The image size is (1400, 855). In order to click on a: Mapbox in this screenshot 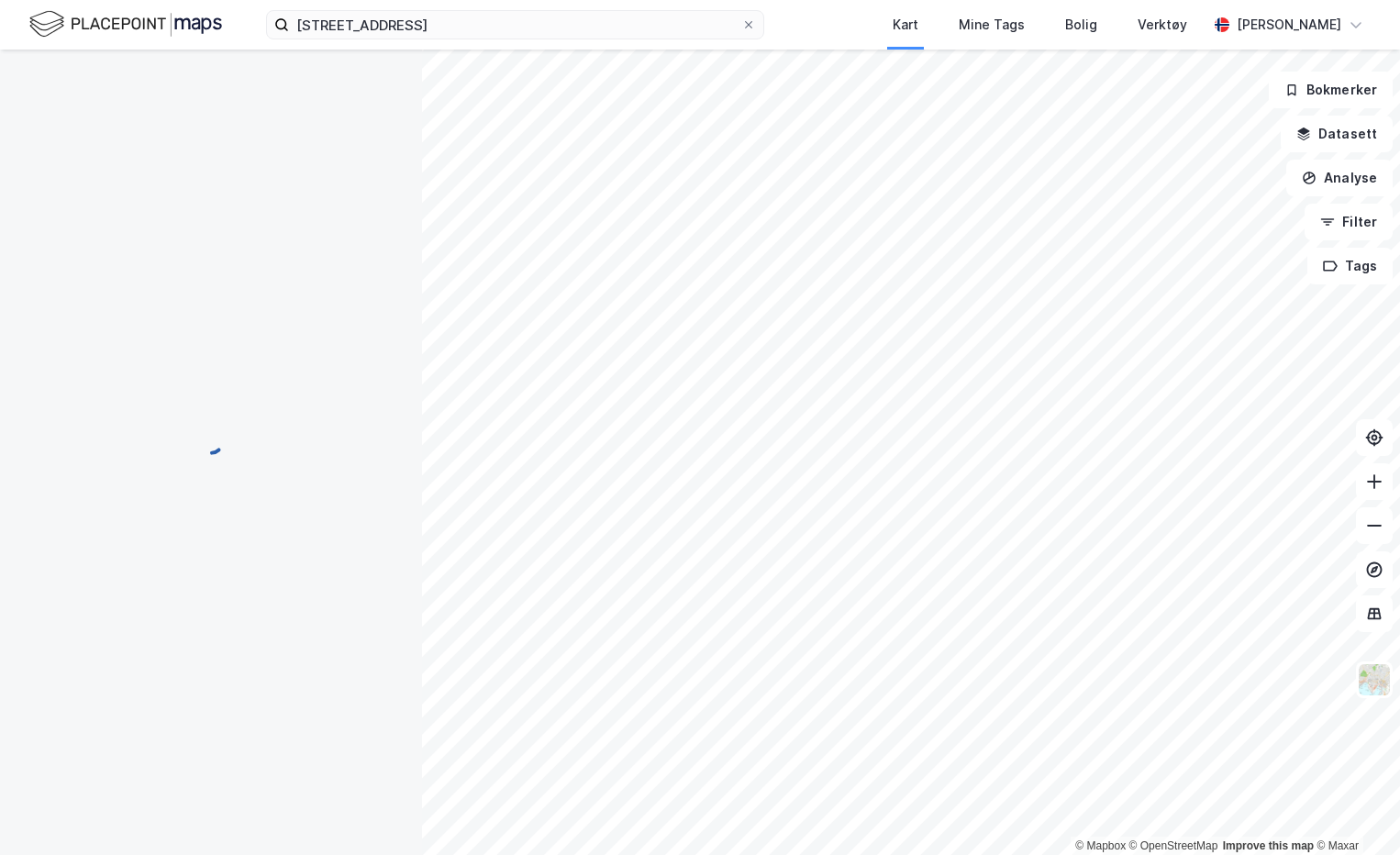, I will do `click(1100, 845)`.